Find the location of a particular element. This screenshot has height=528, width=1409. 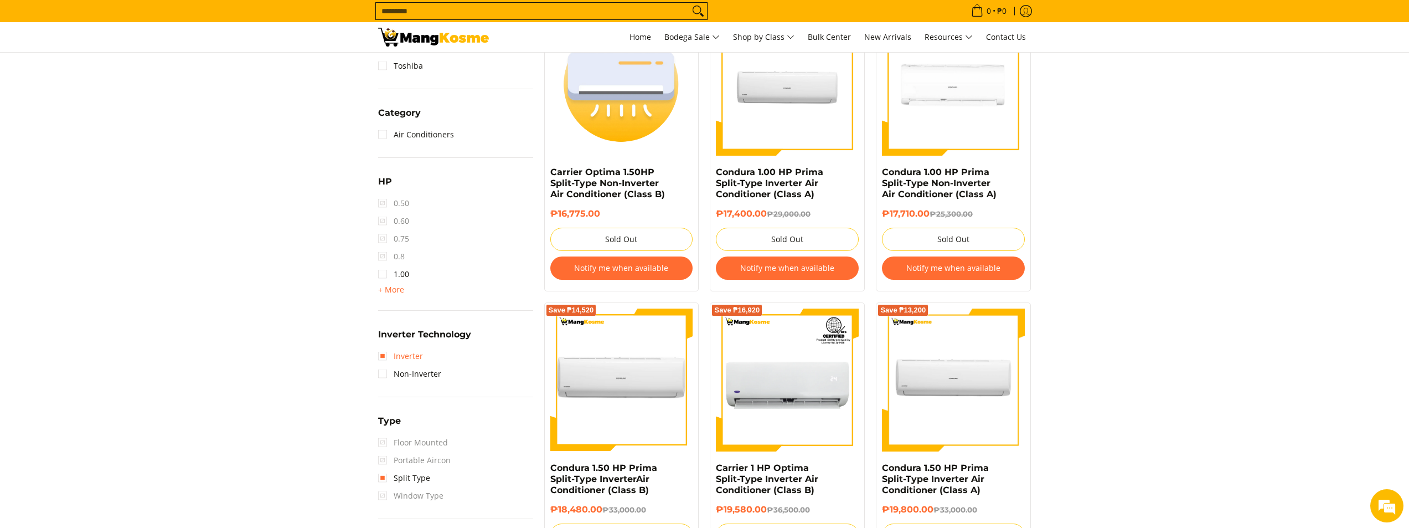

h6: ₱19,800.00 is located at coordinates (953, 509).